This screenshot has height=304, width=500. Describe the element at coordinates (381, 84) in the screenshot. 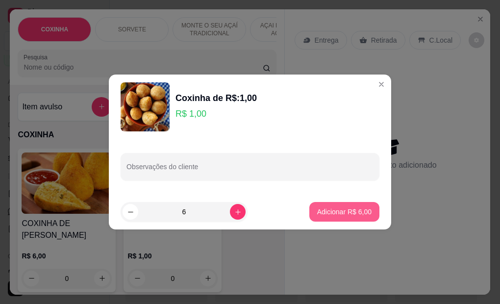

I see `button: Close` at that location.